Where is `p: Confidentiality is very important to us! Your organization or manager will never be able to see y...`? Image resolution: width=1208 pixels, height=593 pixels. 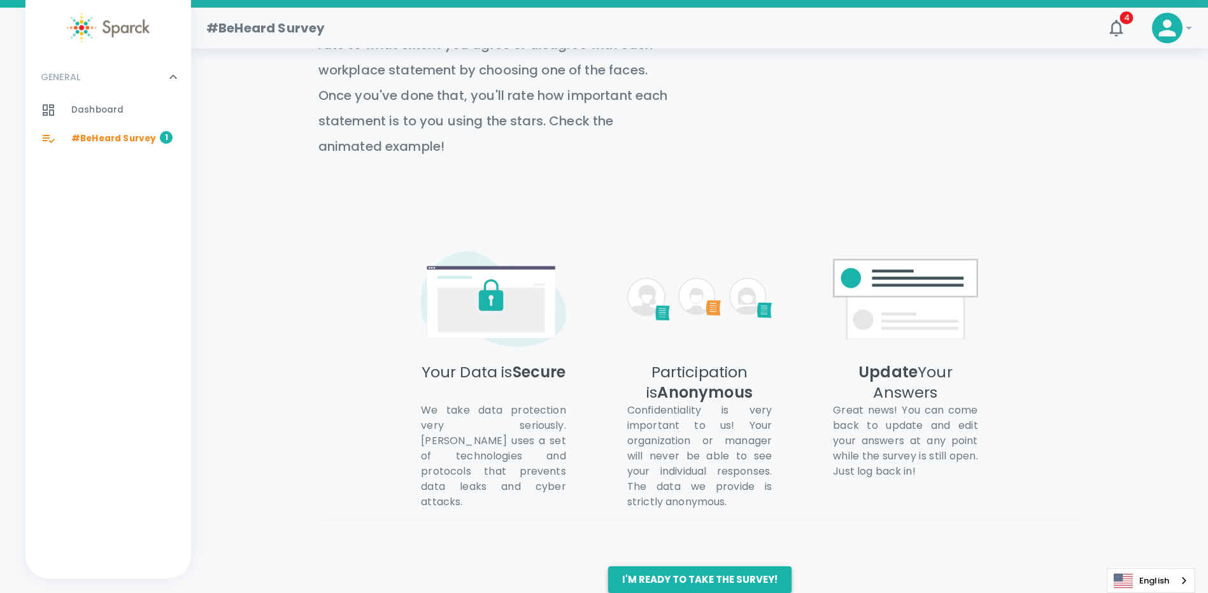
p: Confidentiality is very important to us! Your organization or manager will never be able to see y... is located at coordinates (699, 456).